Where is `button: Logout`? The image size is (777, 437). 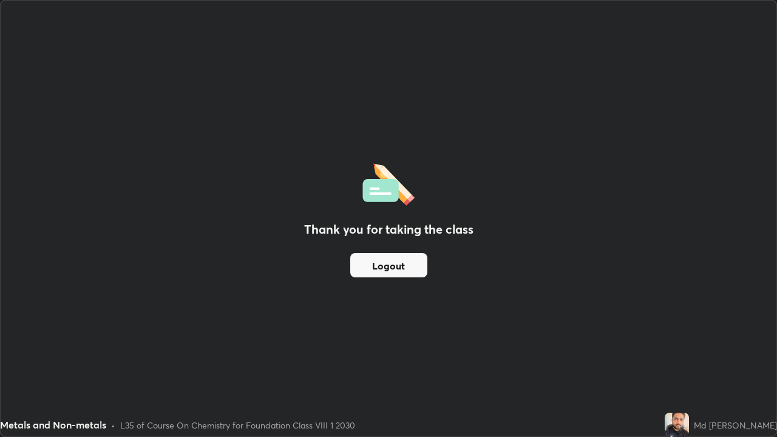
button: Logout is located at coordinates (388, 265).